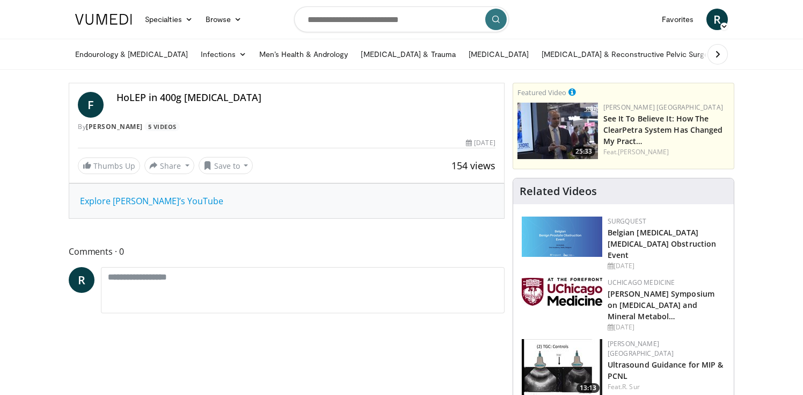  Describe the element at coordinates (542, 92) in the screenshot. I see `small: Featured Video` at that location.